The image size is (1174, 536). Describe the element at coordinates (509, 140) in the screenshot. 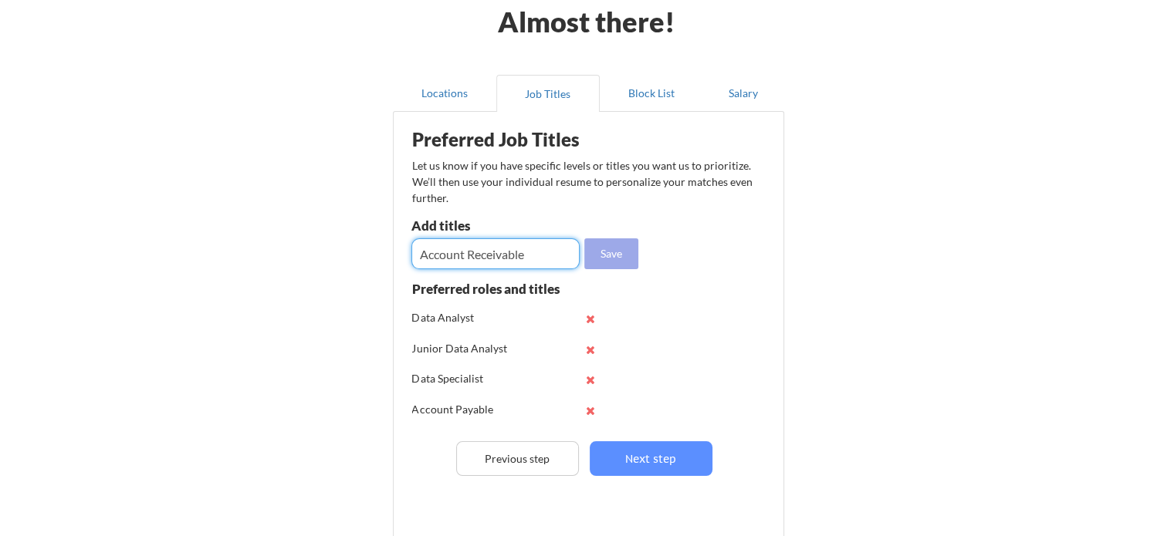

I see `div: Preferred Job Titles` at that location.